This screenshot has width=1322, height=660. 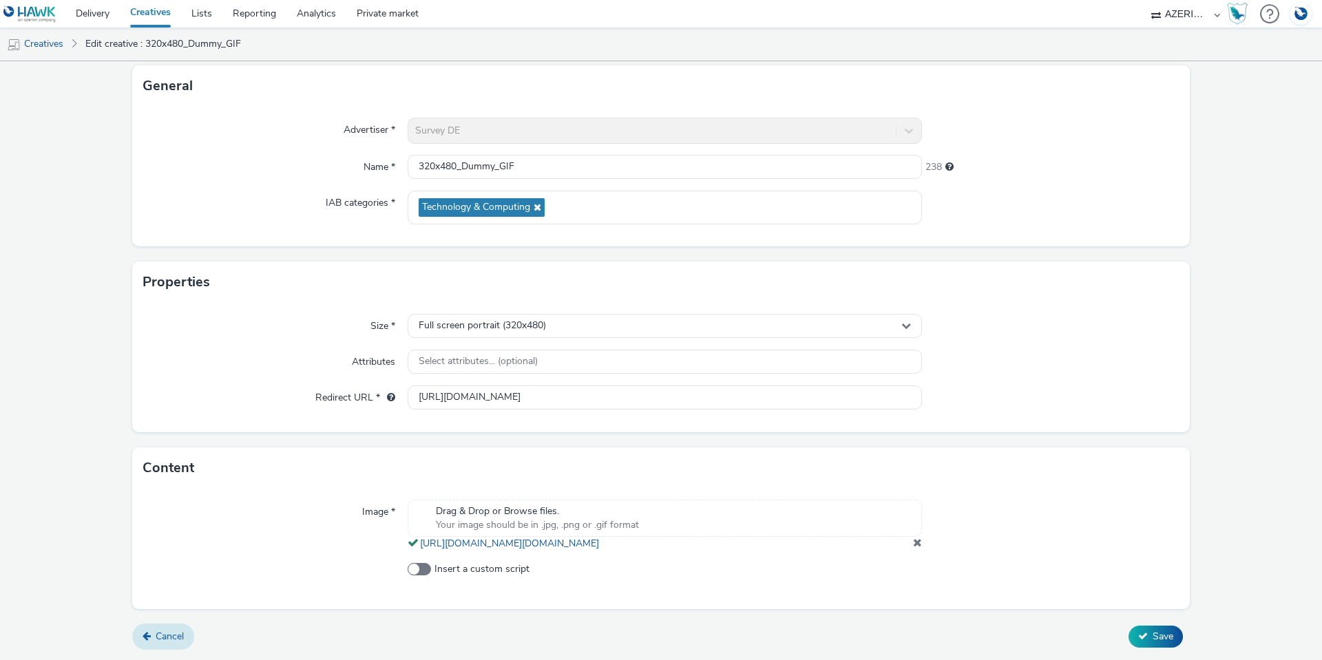 I want to click on span: Cancel, so click(x=169, y=636).